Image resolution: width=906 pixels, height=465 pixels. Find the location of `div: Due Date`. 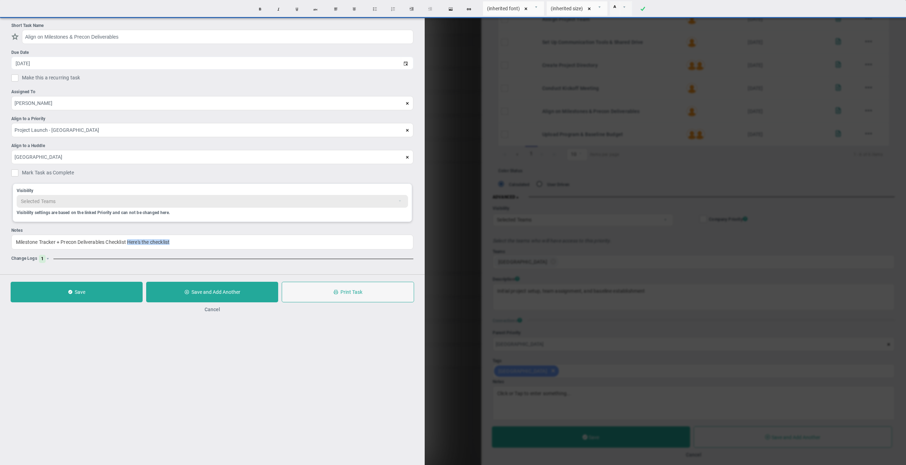

div: Due Date is located at coordinates (211, 52).